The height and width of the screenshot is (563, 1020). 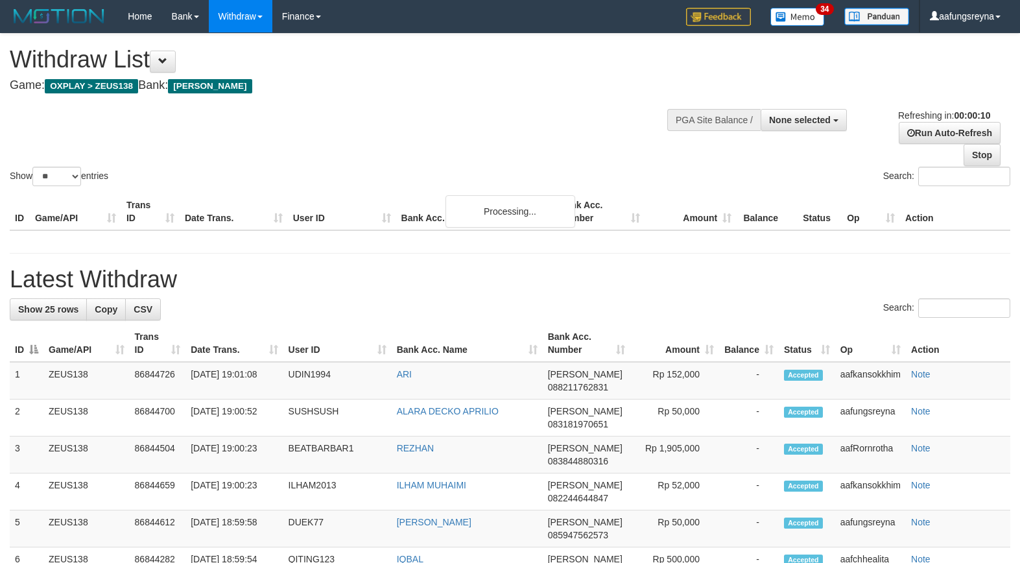 What do you see at coordinates (27, 343) in the screenshot?
I see `th: ID: activate to sort column descending` at bounding box center [27, 343].